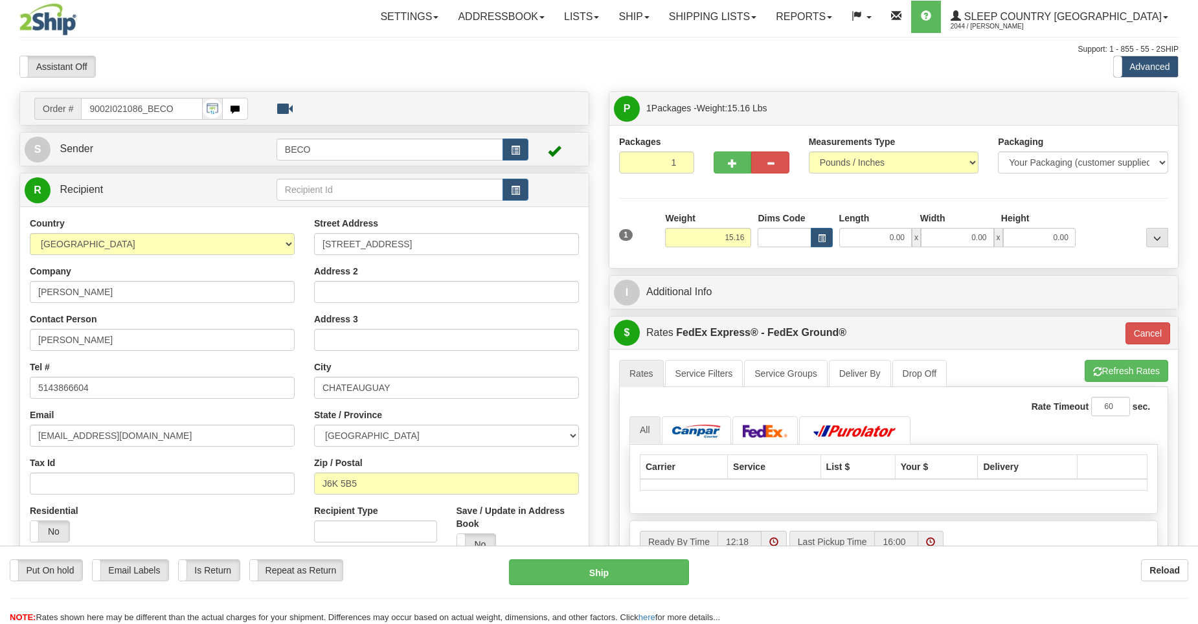  Describe the element at coordinates (322, 367) in the screenshot. I see `label: City` at that location.